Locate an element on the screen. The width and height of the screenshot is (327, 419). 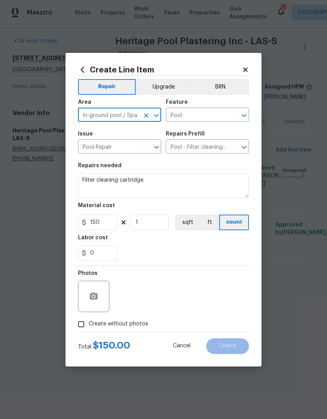
h5: Labor cost is located at coordinates (93, 238).